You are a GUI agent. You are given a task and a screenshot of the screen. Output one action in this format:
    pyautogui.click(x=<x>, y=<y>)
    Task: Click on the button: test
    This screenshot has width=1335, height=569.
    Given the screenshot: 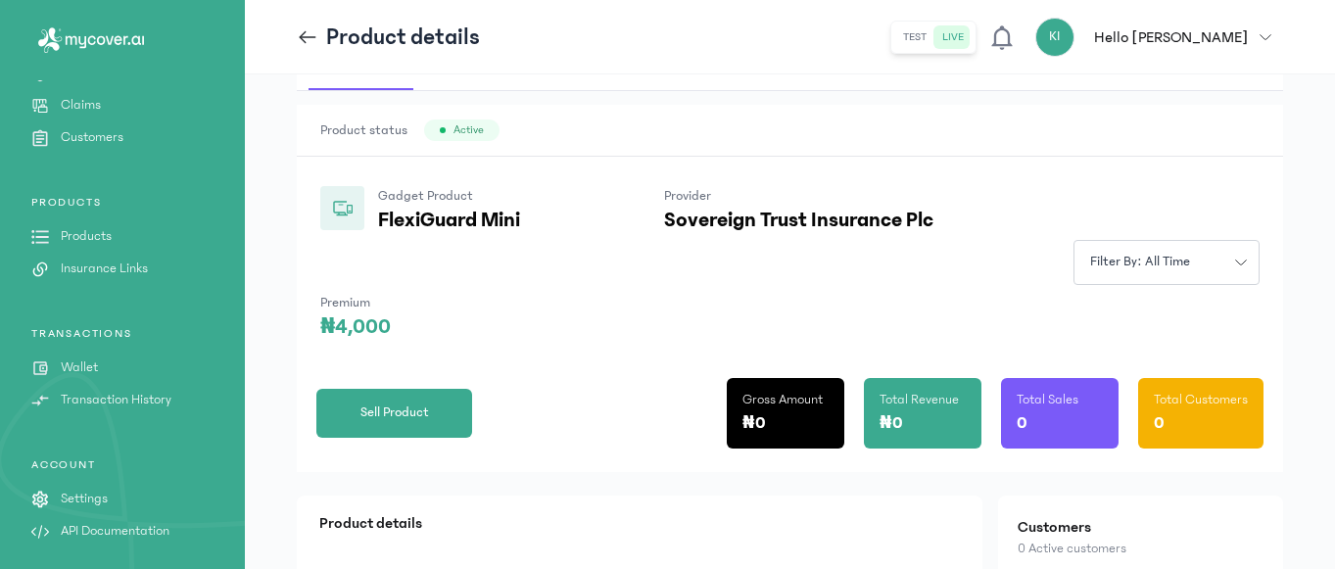 What is the action you would take?
    pyautogui.click(x=915, y=37)
    